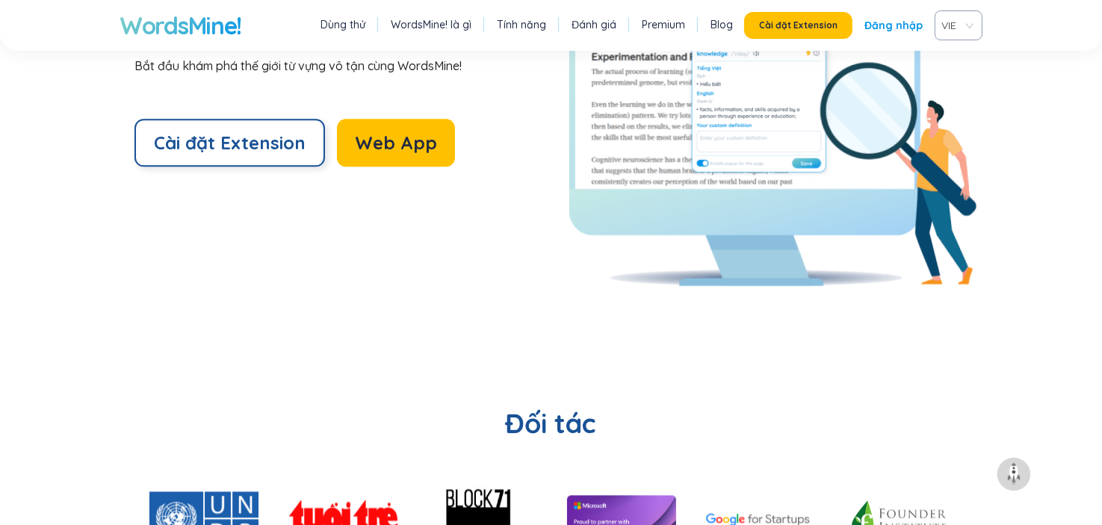 The width and height of the screenshot is (1102, 525). I want to click on h1: WordsMine!, so click(180, 25).